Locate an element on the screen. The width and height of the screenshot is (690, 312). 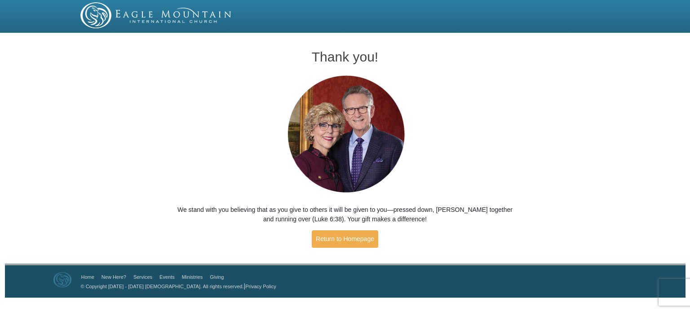
img: Pastors George and Terri Pearsons is located at coordinates (345, 134).